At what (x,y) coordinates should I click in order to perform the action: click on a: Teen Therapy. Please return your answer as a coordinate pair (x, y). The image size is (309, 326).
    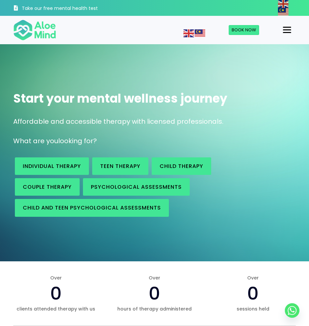
    Looking at the image, I should click on (120, 166).